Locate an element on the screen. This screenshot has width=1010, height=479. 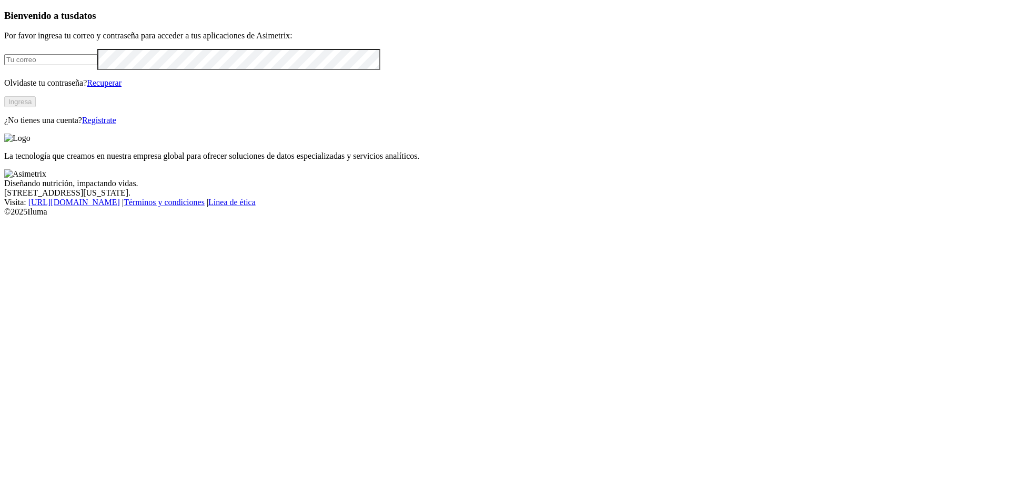
button: Ingresa is located at coordinates (20, 101).